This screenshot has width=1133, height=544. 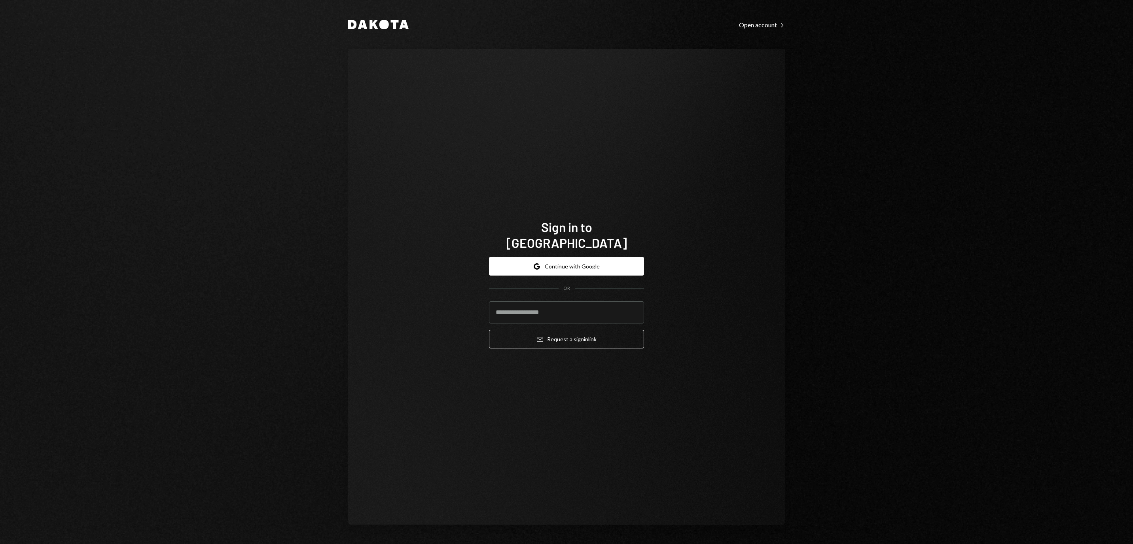 What do you see at coordinates (567, 266) in the screenshot?
I see `button: Continue with Google` at bounding box center [567, 266].